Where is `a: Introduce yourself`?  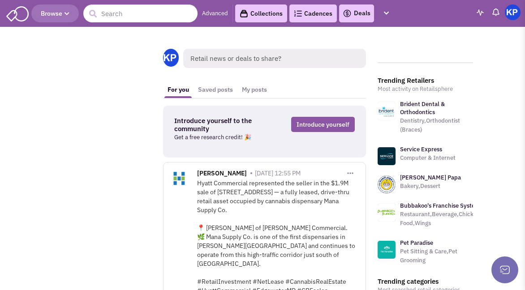
a: Introduce yourself is located at coordinates (323, 125).